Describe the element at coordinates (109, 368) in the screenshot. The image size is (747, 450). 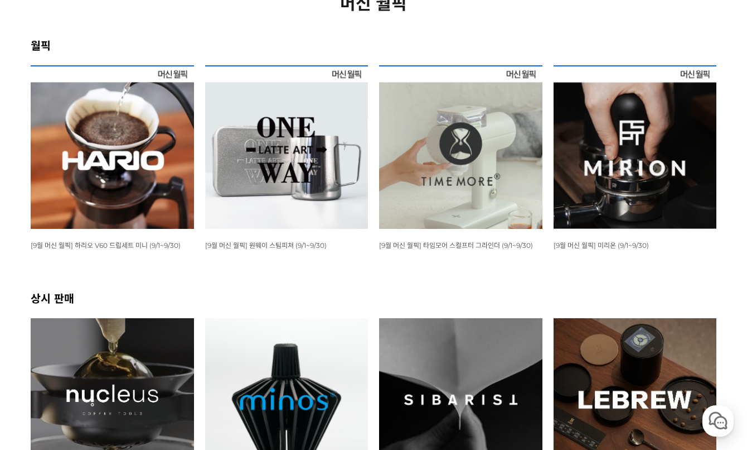
I see `a: 대화` at that location.